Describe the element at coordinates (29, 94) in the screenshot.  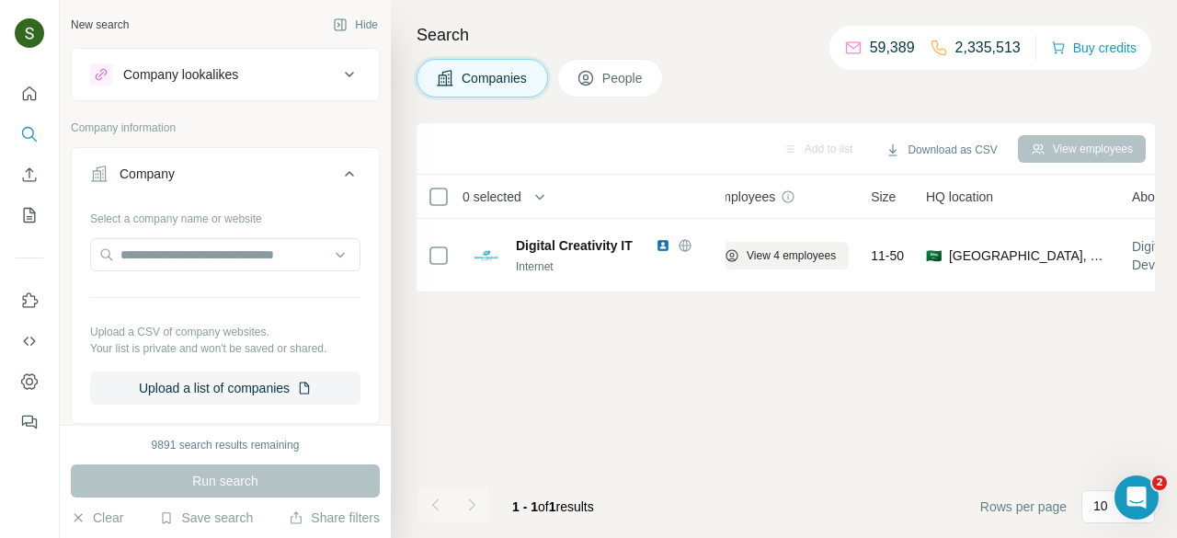
I see `button: Quick start` at that location.